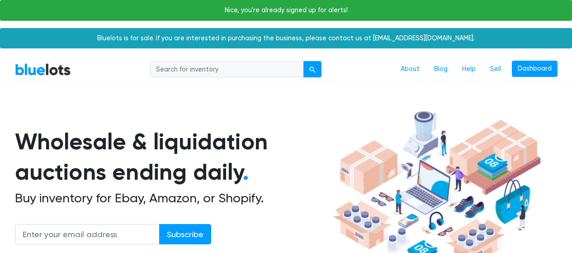  What do you see at coordinates (87, 234) in the screenshot?
I see `input: Enter your email address` at bounding box center [87, 234].